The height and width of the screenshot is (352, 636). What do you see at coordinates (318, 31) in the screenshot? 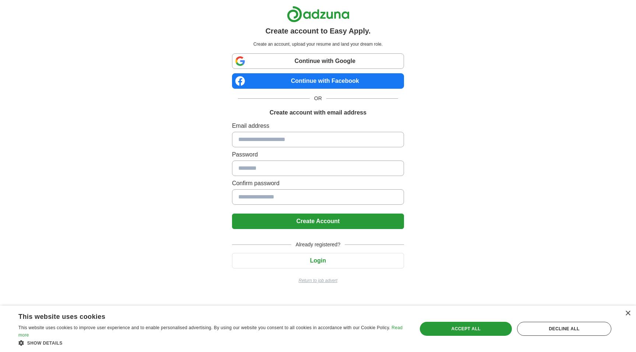
I see `h1: Create account to Easy Apply.` at bounding box center [318, 31].